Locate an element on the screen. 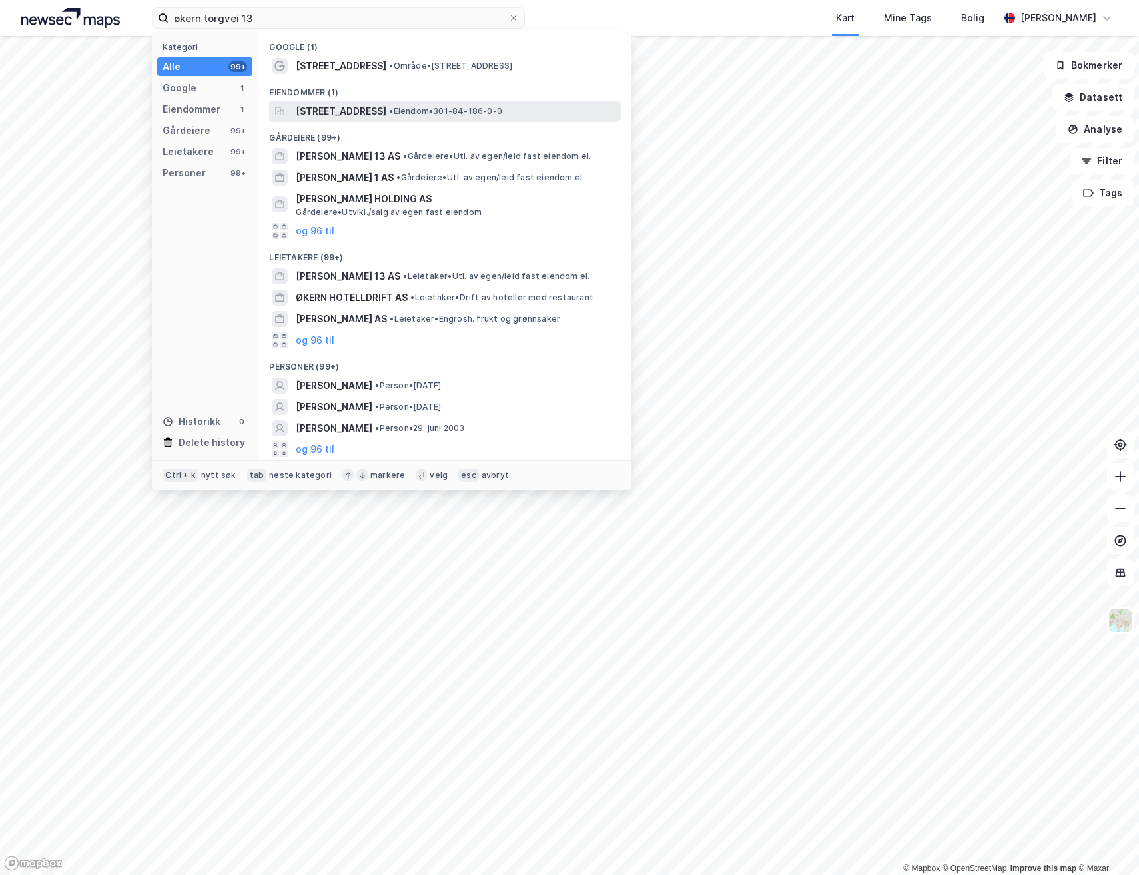 The image size is (1139, 875). button: Filter is located at coordinates (1102, 161).